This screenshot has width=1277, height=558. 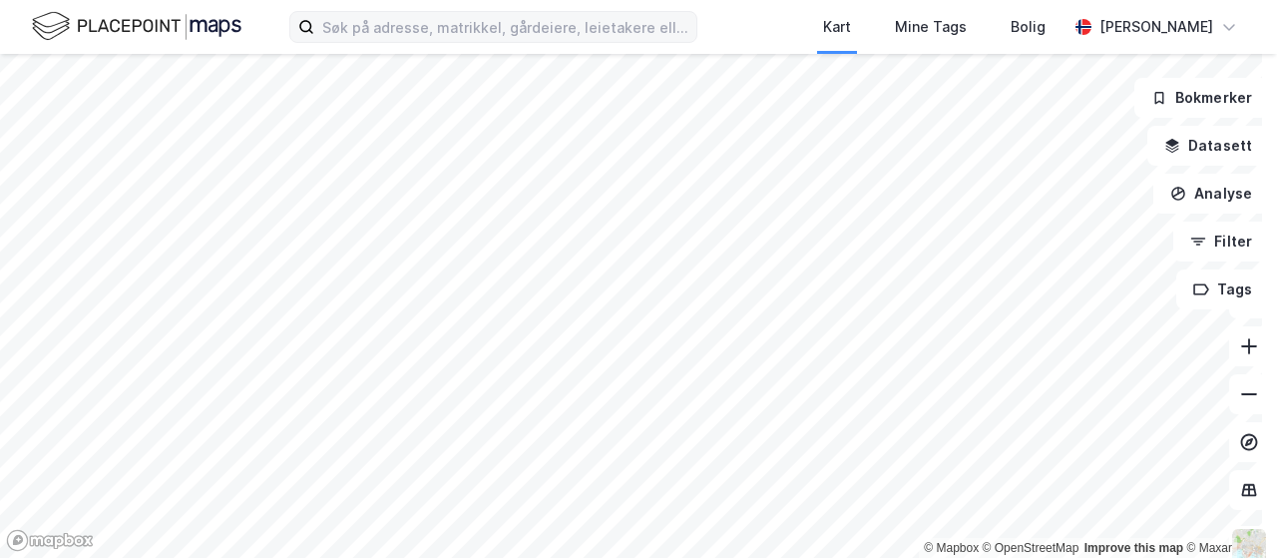 What do you see at coordinates (137, 26) in the screenshot?
I see `img: logo.f888ab2527a4732fd821a326f86c7f29.svg` at bounding box center [137, 26].